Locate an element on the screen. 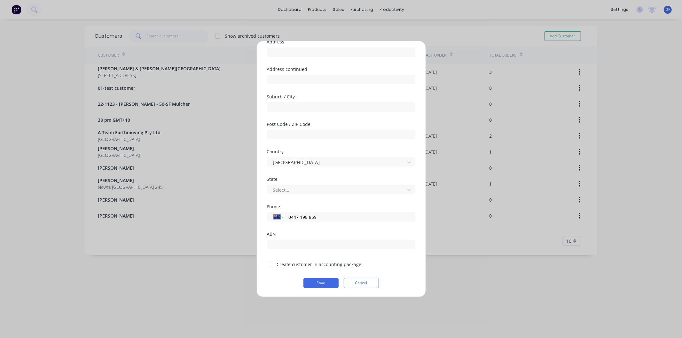 This screenshot has width=682, height=338. div: Suburb / City is located at coordinates (341, 97).